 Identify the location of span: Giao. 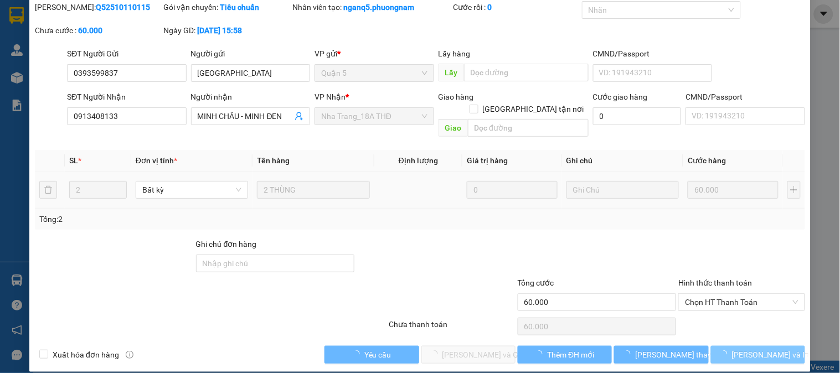
(453, 128).